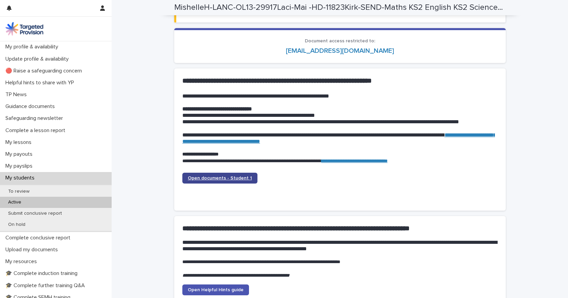  Describe the element at coordinates (220, 178) in the screenshot. I see `a: Open documents - Student 1` at that location.